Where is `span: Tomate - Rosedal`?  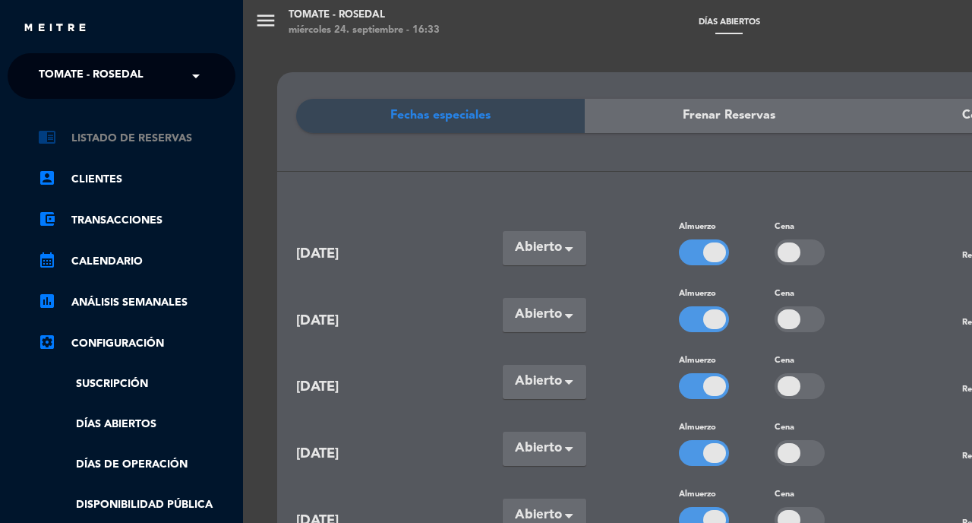
span: Tomate - Rosedal is located at coordinates (91, 76).